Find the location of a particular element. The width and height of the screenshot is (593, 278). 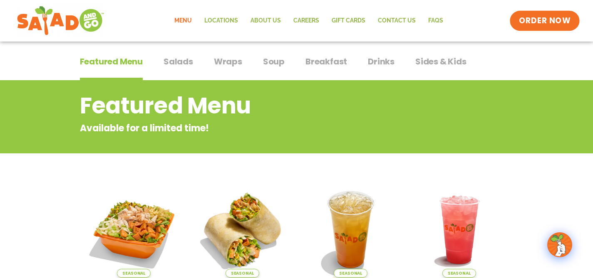

span: Sides & Kids is located at coordinates (440, 62).